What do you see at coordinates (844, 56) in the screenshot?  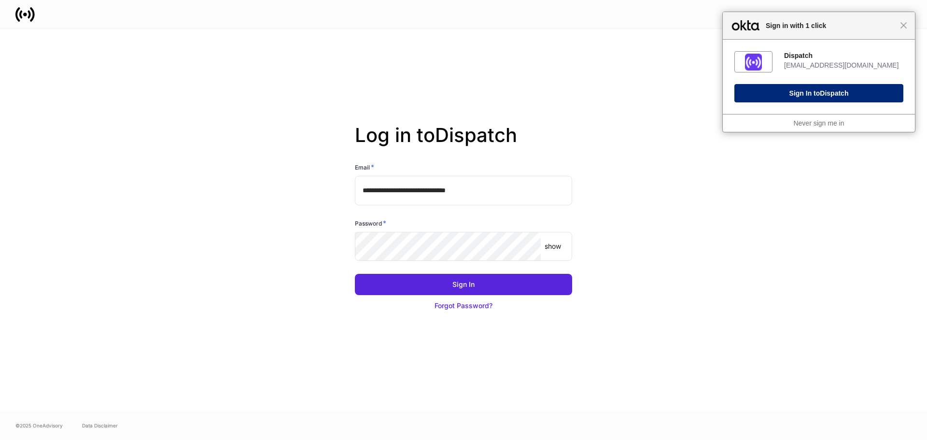 I see `div: Dispatch` at bounding box center [844, 56].